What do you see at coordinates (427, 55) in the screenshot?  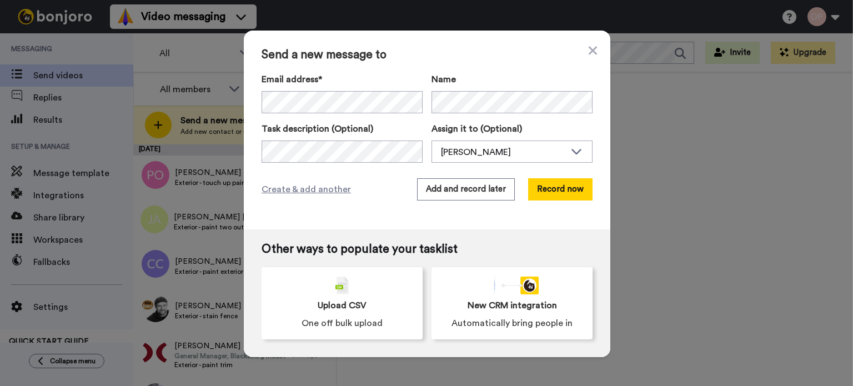 I see `span: Send a new message to` at bounding box center [427, 55].